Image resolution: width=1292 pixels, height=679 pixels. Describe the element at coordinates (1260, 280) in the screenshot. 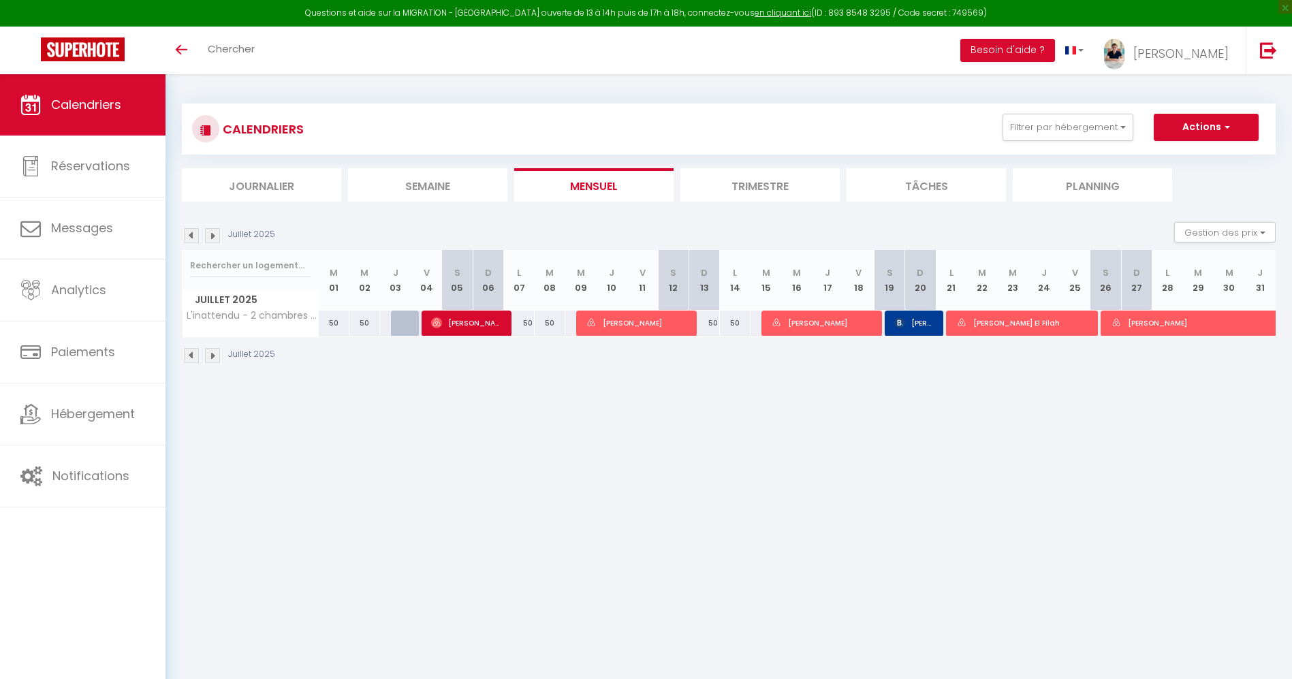

I see `th: 31` at that location.